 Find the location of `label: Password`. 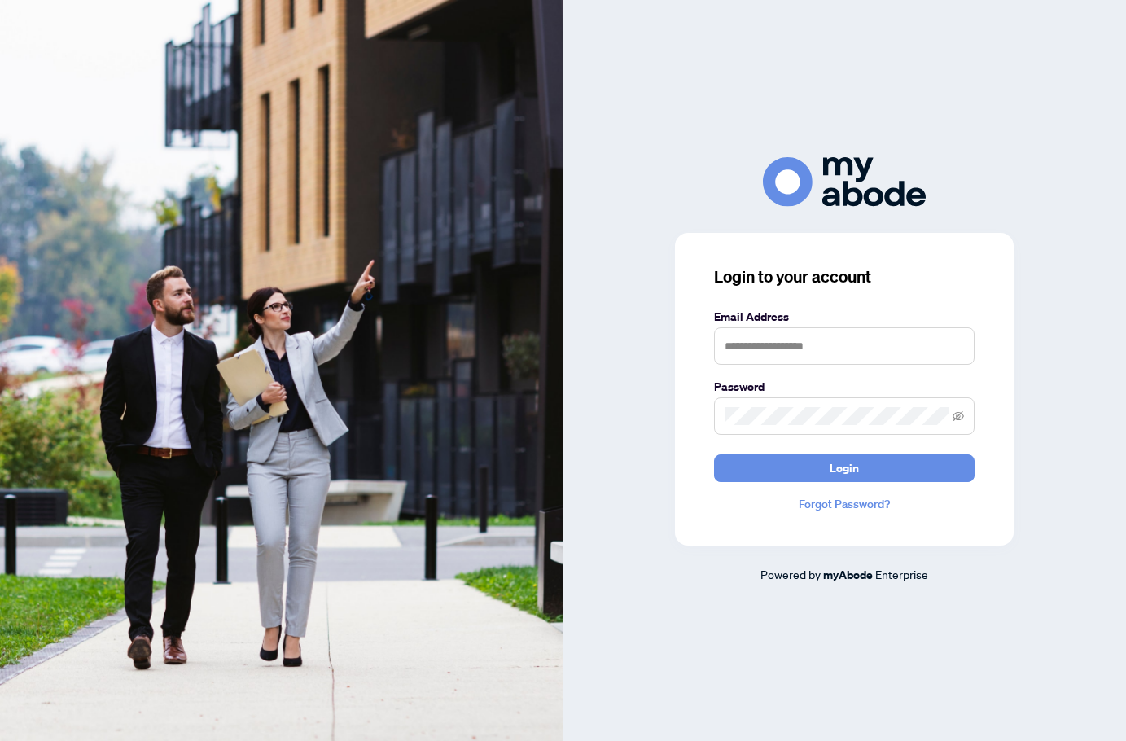

label: Password is located at coordinates (844, 387).